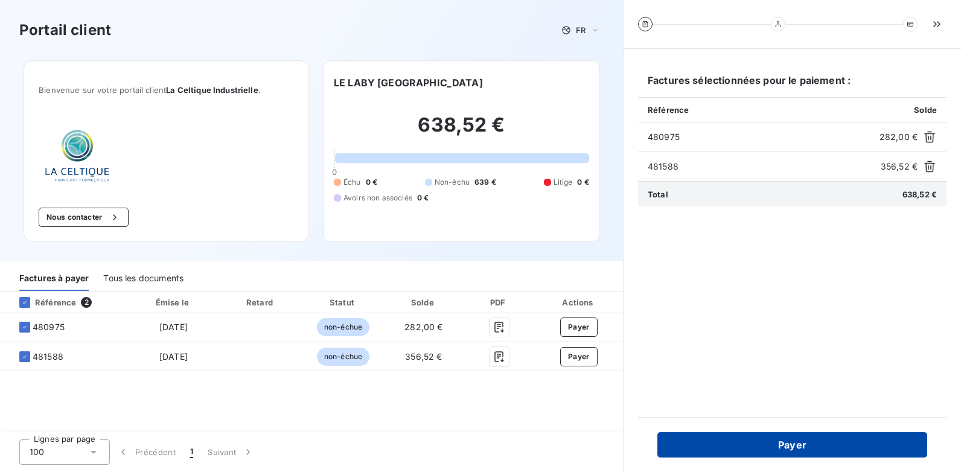  I want to click on button: Nous contacter, so click(83, 217).